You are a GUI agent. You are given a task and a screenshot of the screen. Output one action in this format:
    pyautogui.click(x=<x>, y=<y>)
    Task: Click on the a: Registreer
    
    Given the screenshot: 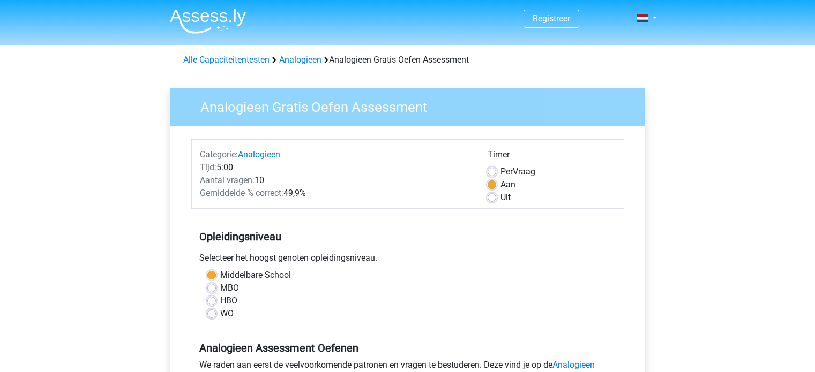 What is the action you would take?
    pyautogui.click(x=551, y=18)
    